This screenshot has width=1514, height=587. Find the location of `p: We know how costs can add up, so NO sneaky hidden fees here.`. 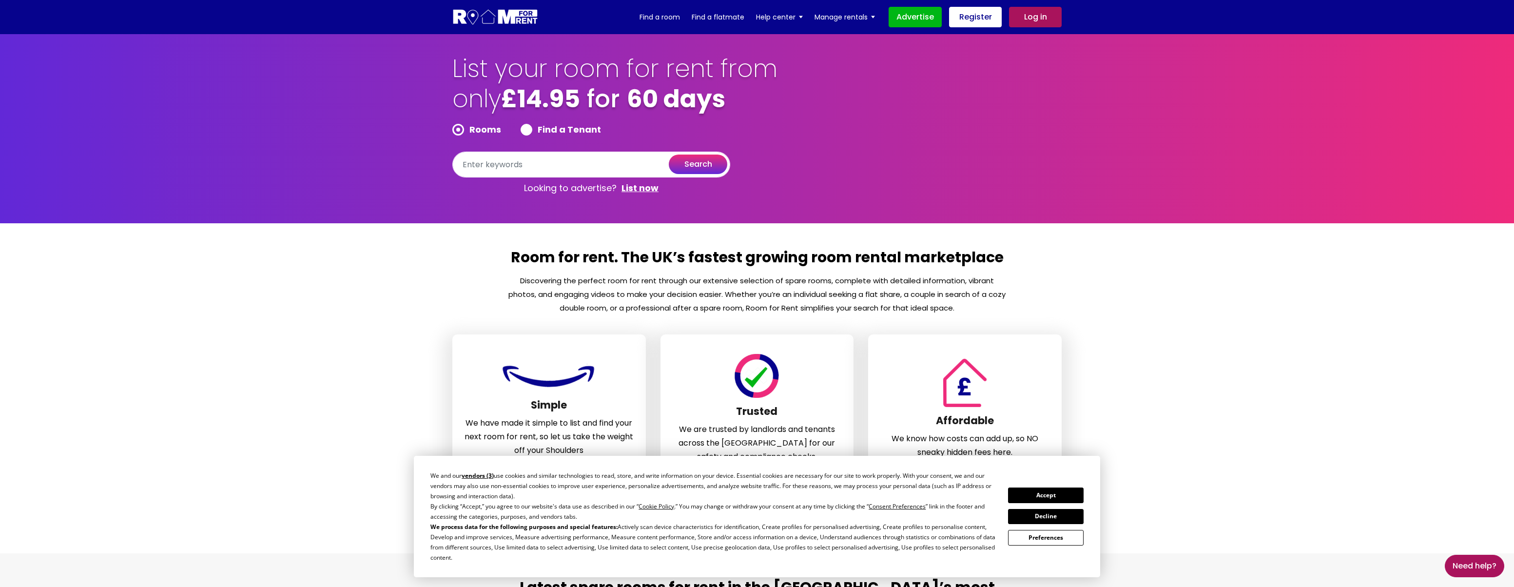

p: We know how costs can add up, so NO sneaky hidden fees here. is located at coordinates (965, 445).